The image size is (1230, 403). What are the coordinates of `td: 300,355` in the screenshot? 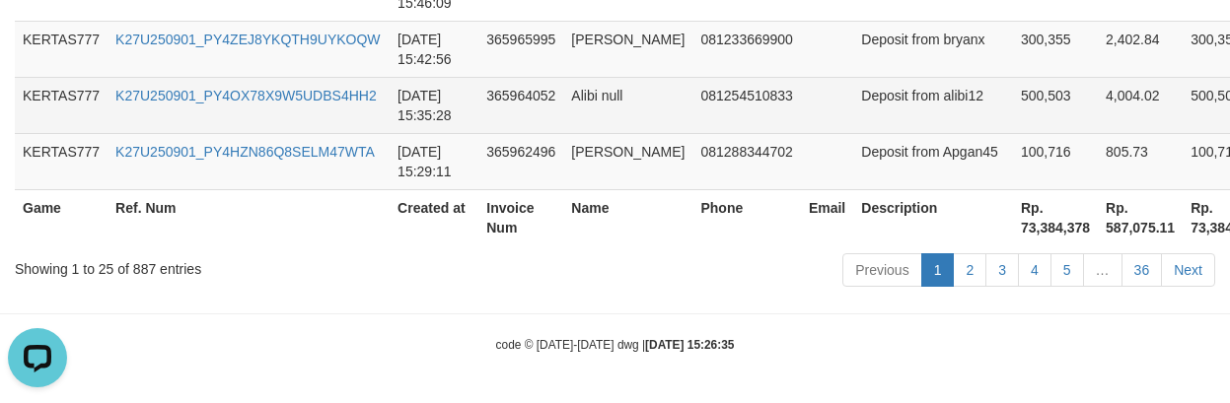 It's located at (1055, 48).